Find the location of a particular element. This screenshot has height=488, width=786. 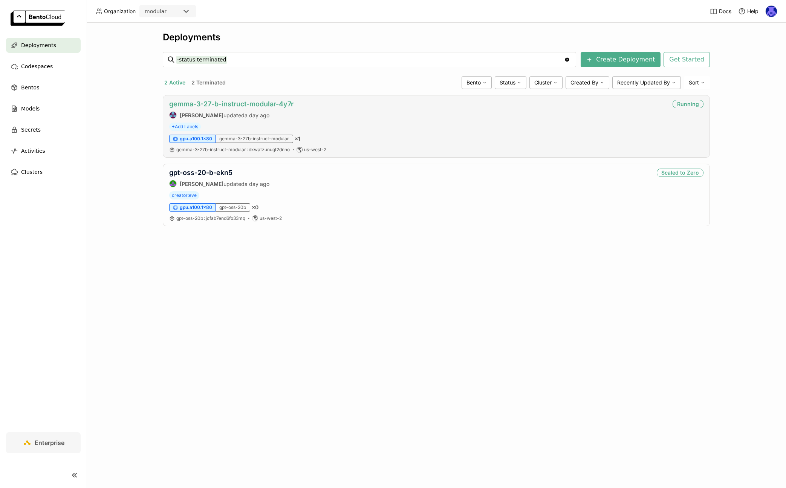

button: 2 Active is located at coordinates (175, 83).